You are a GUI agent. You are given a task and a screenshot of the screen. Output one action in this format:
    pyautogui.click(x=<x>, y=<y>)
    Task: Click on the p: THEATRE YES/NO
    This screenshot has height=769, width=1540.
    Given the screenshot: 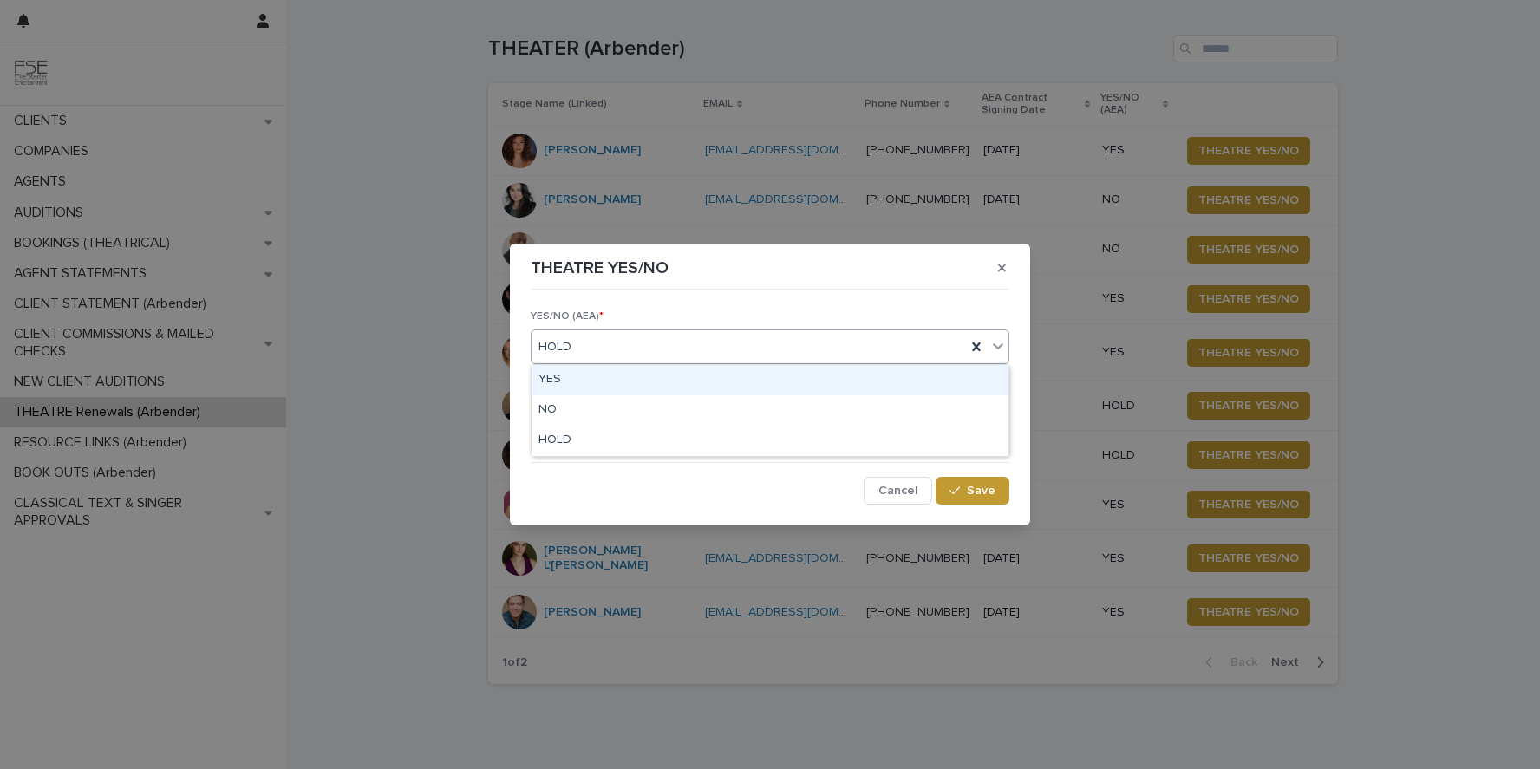 What is the action you would take?
    pyautogui.click(x=599, y=268)
    